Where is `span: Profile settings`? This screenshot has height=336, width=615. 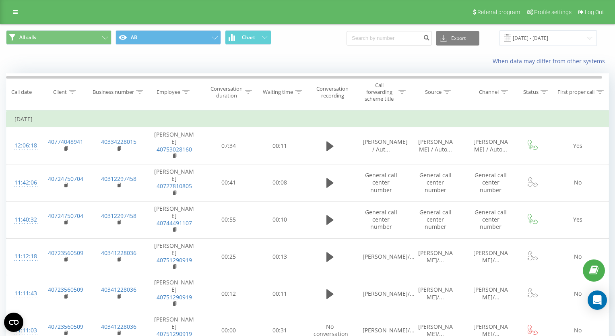 span: Profile settings is located at coordinates (552, 12).